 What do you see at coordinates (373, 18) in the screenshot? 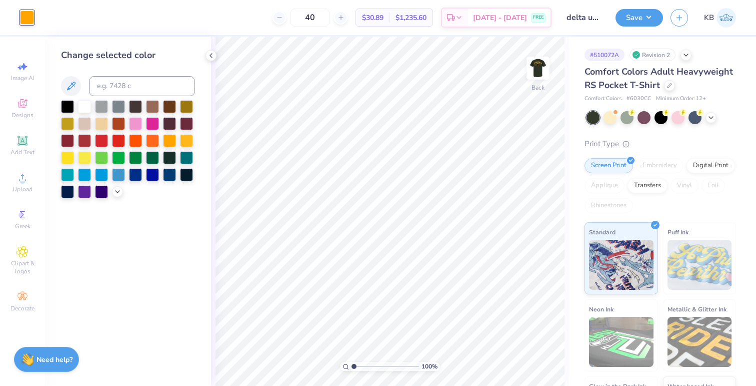
I see `span: $30.89` at bounding box center [373, 18].